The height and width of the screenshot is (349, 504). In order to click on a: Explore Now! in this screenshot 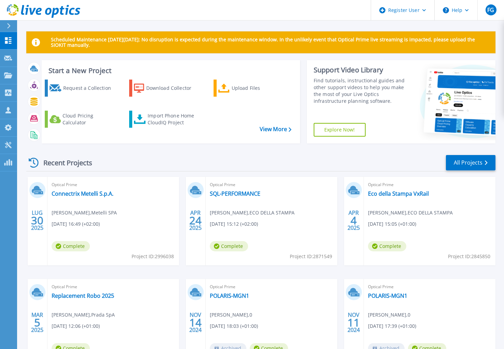, I will do `click(340, 130)`.